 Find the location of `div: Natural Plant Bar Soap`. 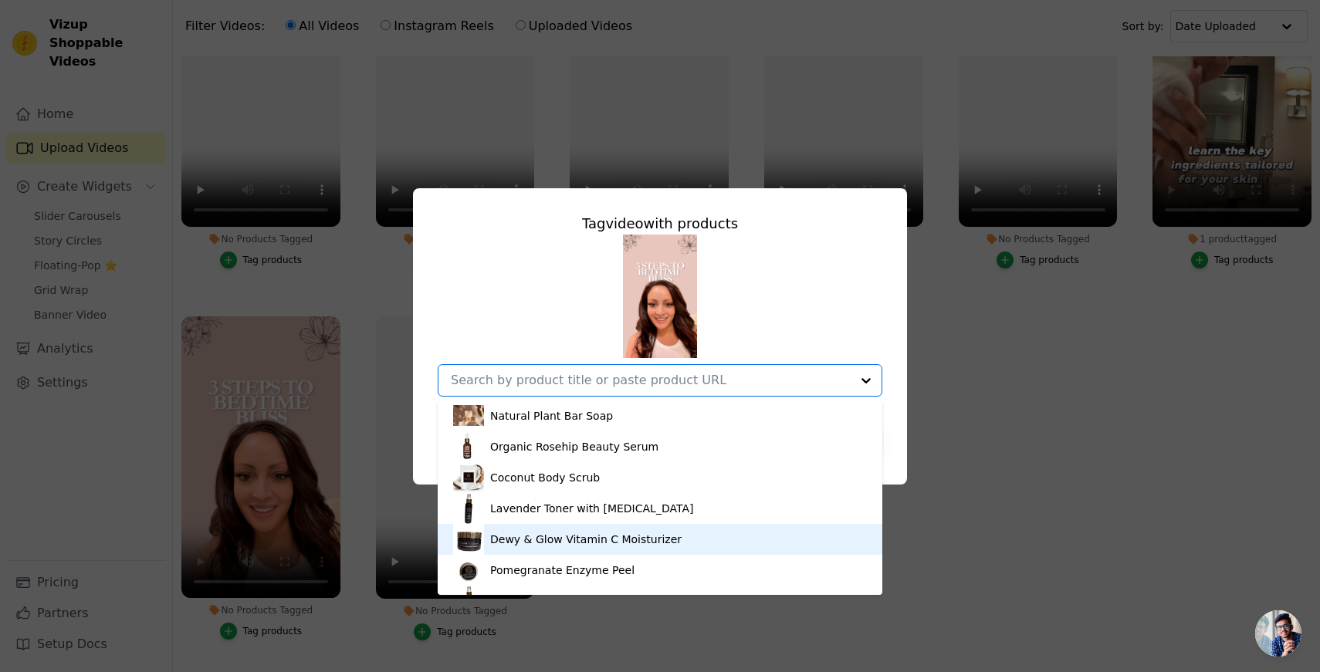

div: Natural Plant Bar Soap is located at coordinates (551, 416).